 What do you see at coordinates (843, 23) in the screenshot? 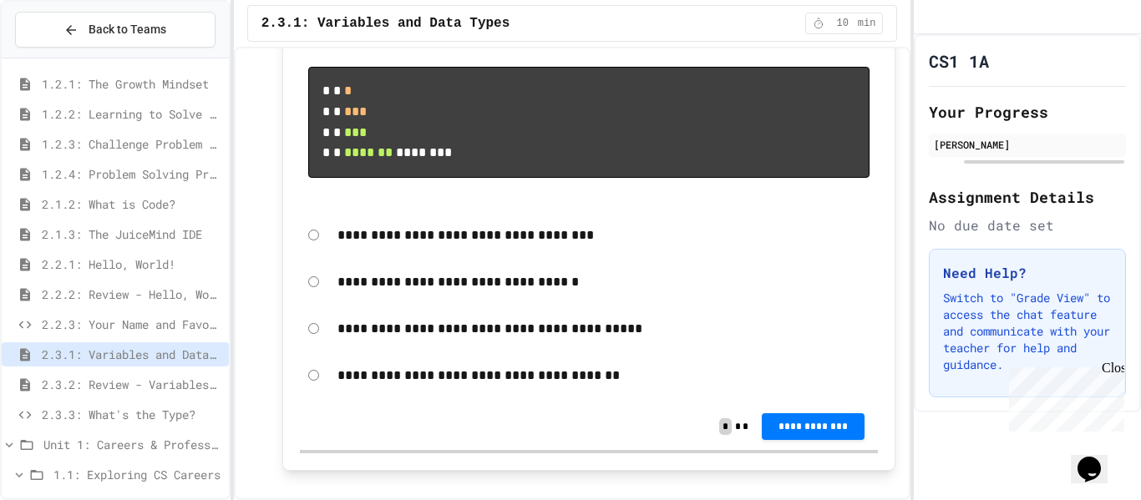
I see `span: 10` at bounding box center [843, 23].